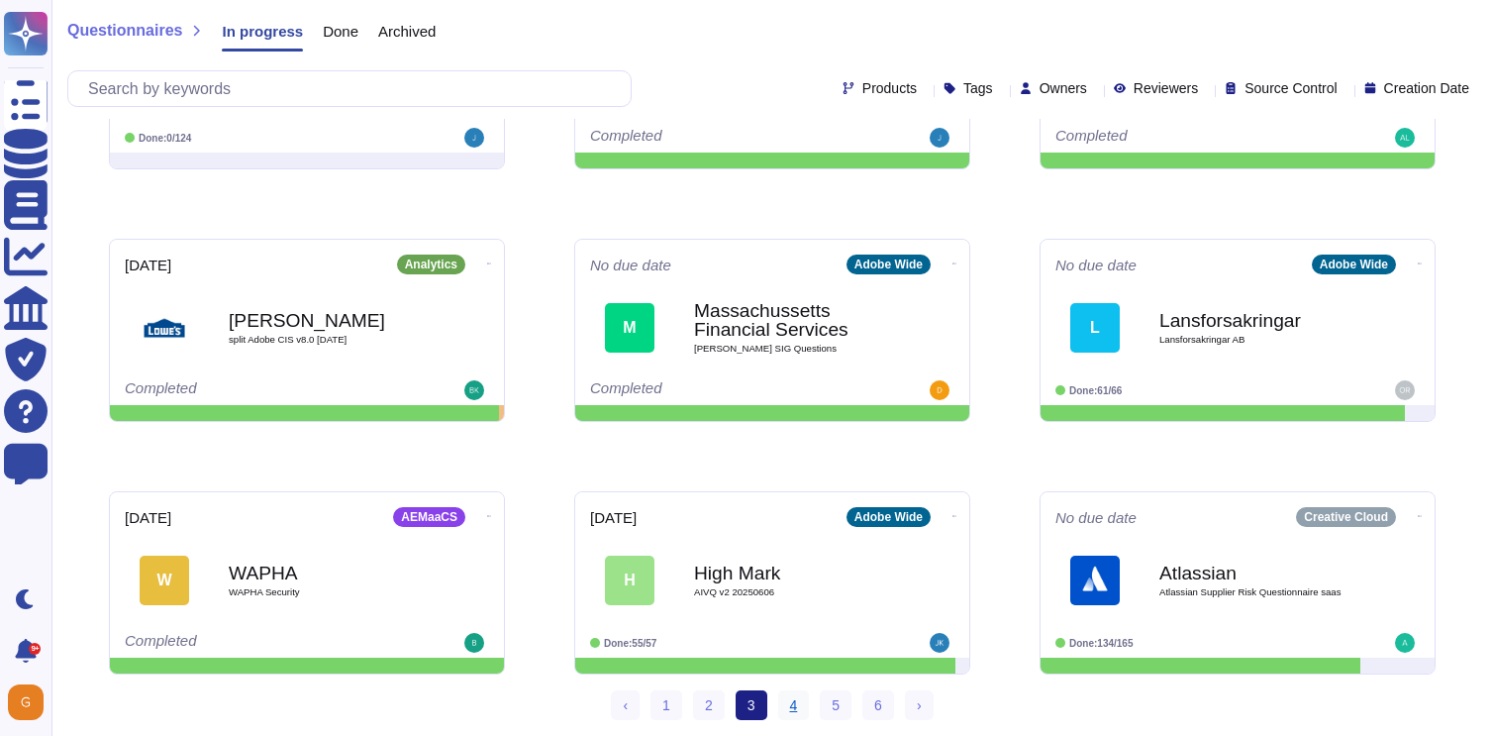 Image resolution: width=1493 pixels, height=736 pixels. I want to click on b: High Mark, so click(793, 572).